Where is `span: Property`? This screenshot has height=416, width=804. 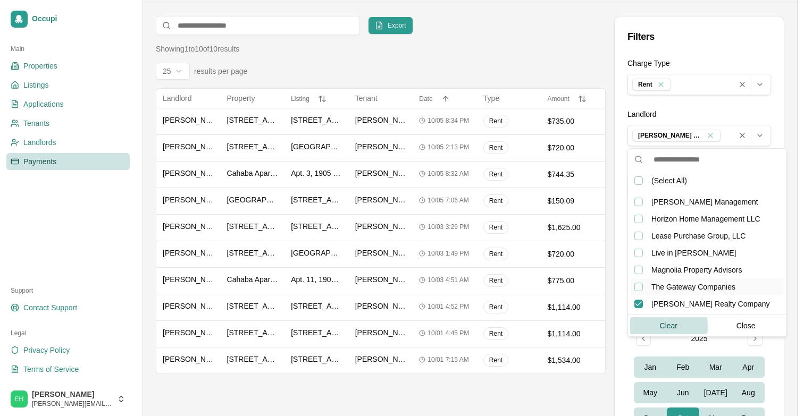
span: Property is located at coordinates (241, 98).